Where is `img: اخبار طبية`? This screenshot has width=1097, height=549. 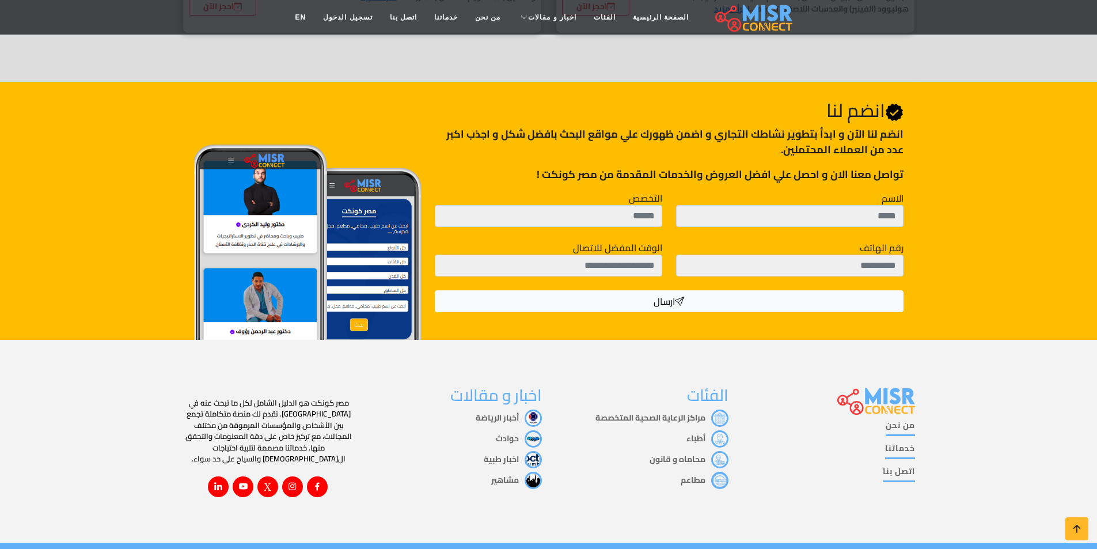
img: اخبار طبية is located at coordinates (533, 459).